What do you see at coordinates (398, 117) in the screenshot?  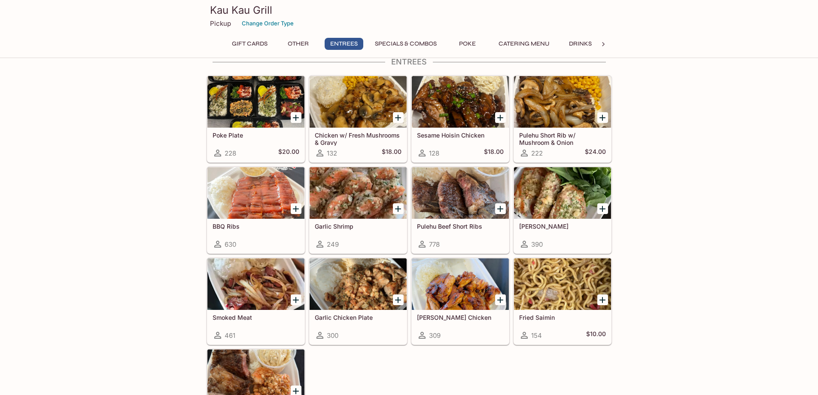 I see `button: Add Chicken w/ Fresh Mushrooms & Gravy` at bounding box center [398, 117].